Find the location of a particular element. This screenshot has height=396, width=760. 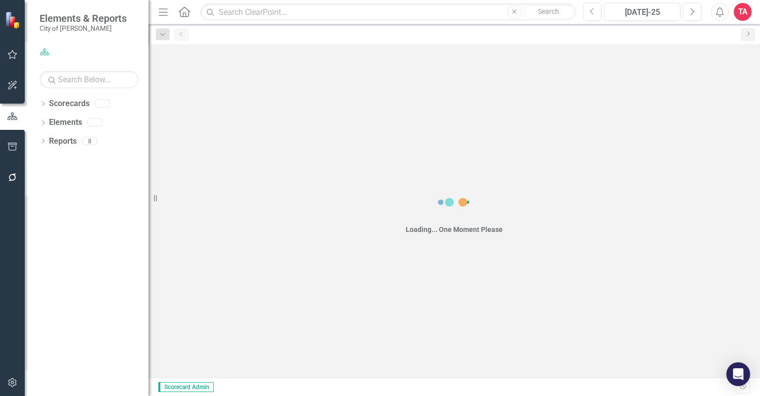

span: Scorecard Admin is located at coordinates (186, 387).